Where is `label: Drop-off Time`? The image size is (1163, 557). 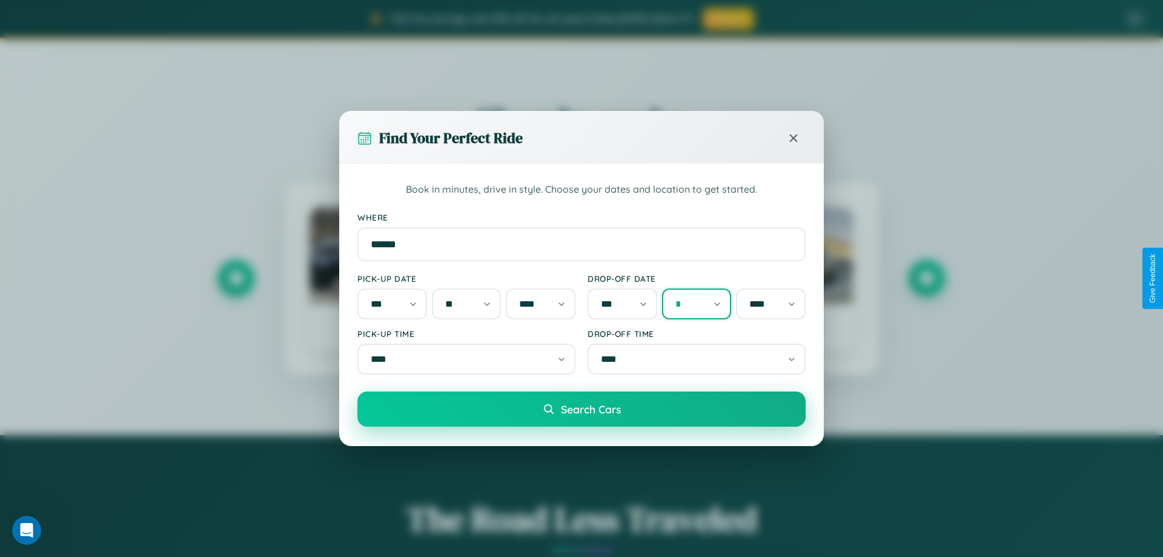
label: Drop-off Time is located at coordinates (697, 333).